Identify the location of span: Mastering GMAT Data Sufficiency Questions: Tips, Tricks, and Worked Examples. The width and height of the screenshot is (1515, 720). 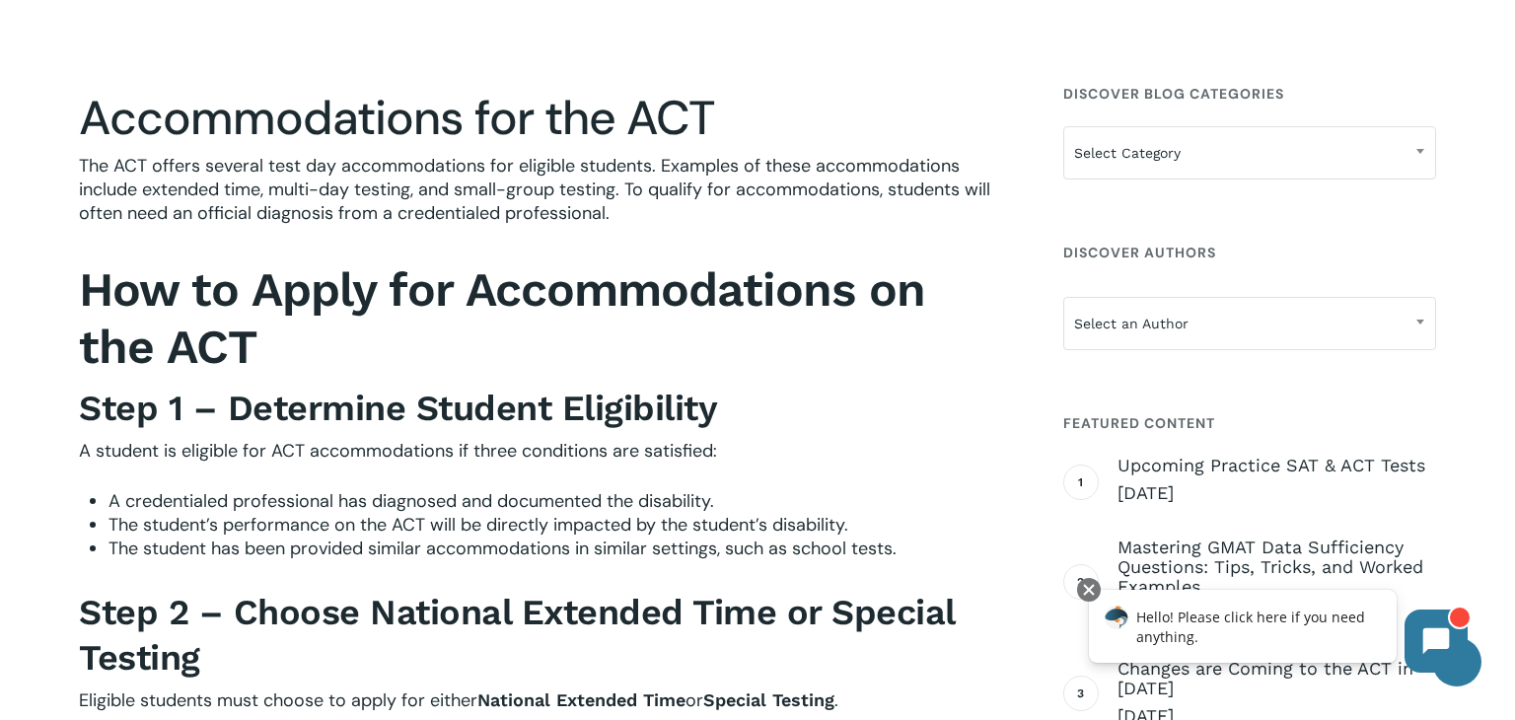
(1277, 567).